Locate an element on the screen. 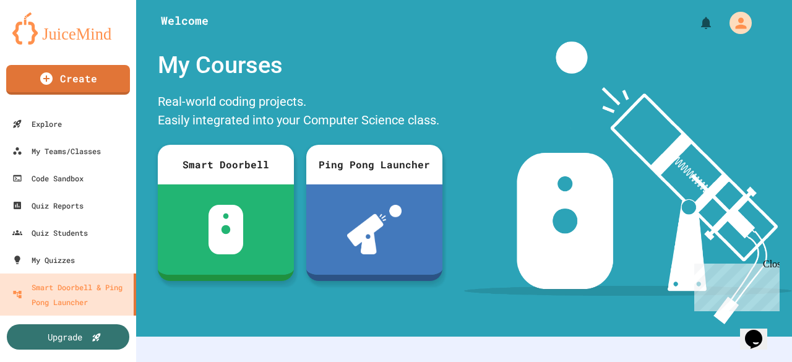  div: My Account is located at coordinates (735, 23).